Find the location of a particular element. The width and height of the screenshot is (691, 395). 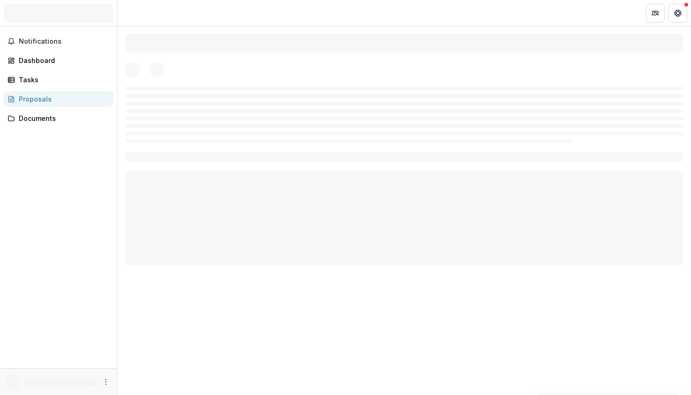

button: More is located at coordinates (106, 382).